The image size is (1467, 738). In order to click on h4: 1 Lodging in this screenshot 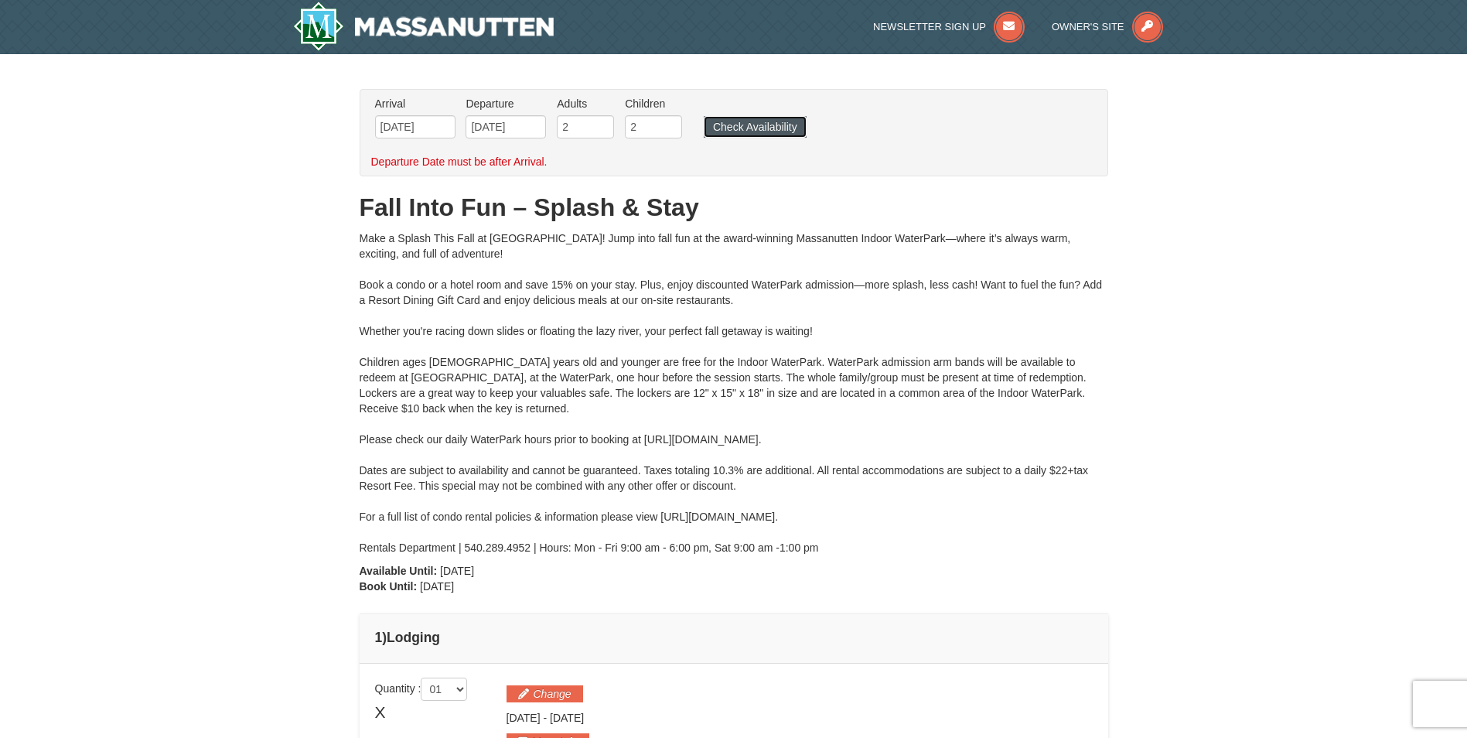, I will do `click(734, 637)`.